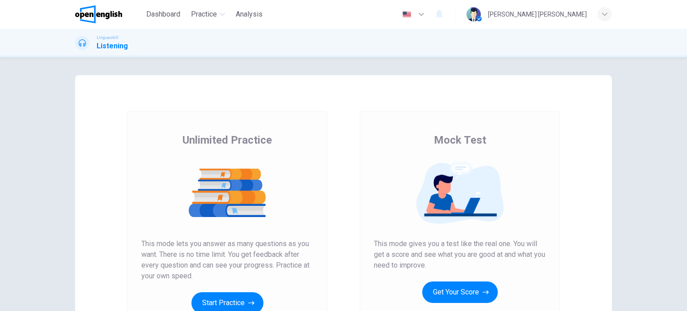  Describe the element at coordinates (460, 254) in the screenshot. I see `span: This mode gives you a test like the real one. You will get a score and see what you are good at a...` at that location.